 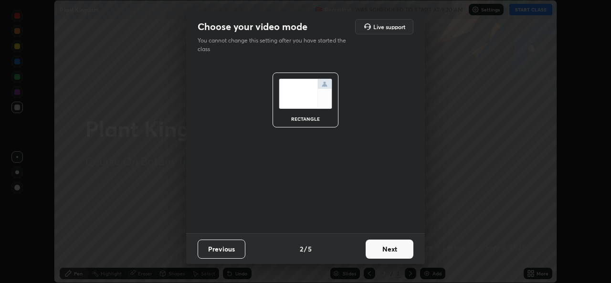 I want to click on h2: Choose your video mode, so click(x=253, y=27).